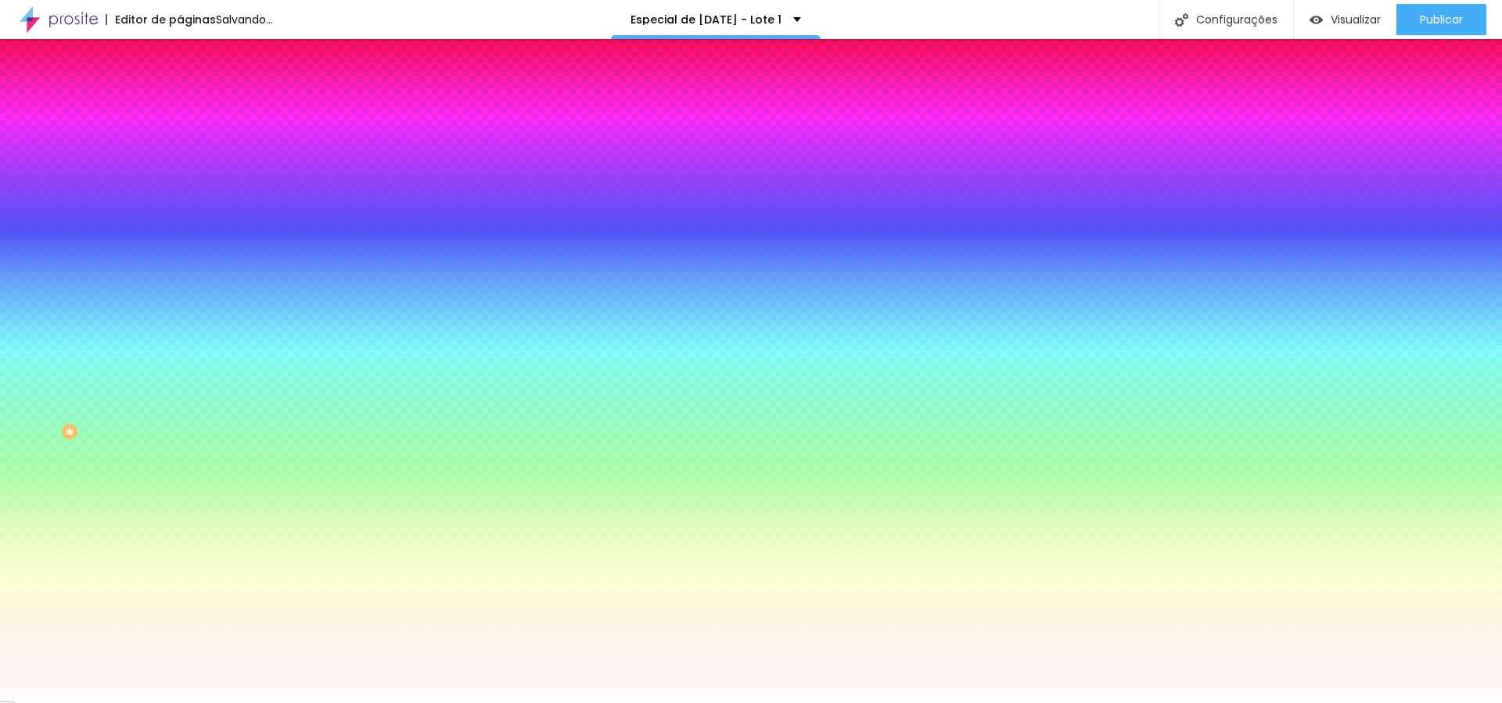 The width and height of the screenshot is (1502, 703). Describe the element at coordinates (1182, 20) in the screenshot. I see `img: Icone` at that location.